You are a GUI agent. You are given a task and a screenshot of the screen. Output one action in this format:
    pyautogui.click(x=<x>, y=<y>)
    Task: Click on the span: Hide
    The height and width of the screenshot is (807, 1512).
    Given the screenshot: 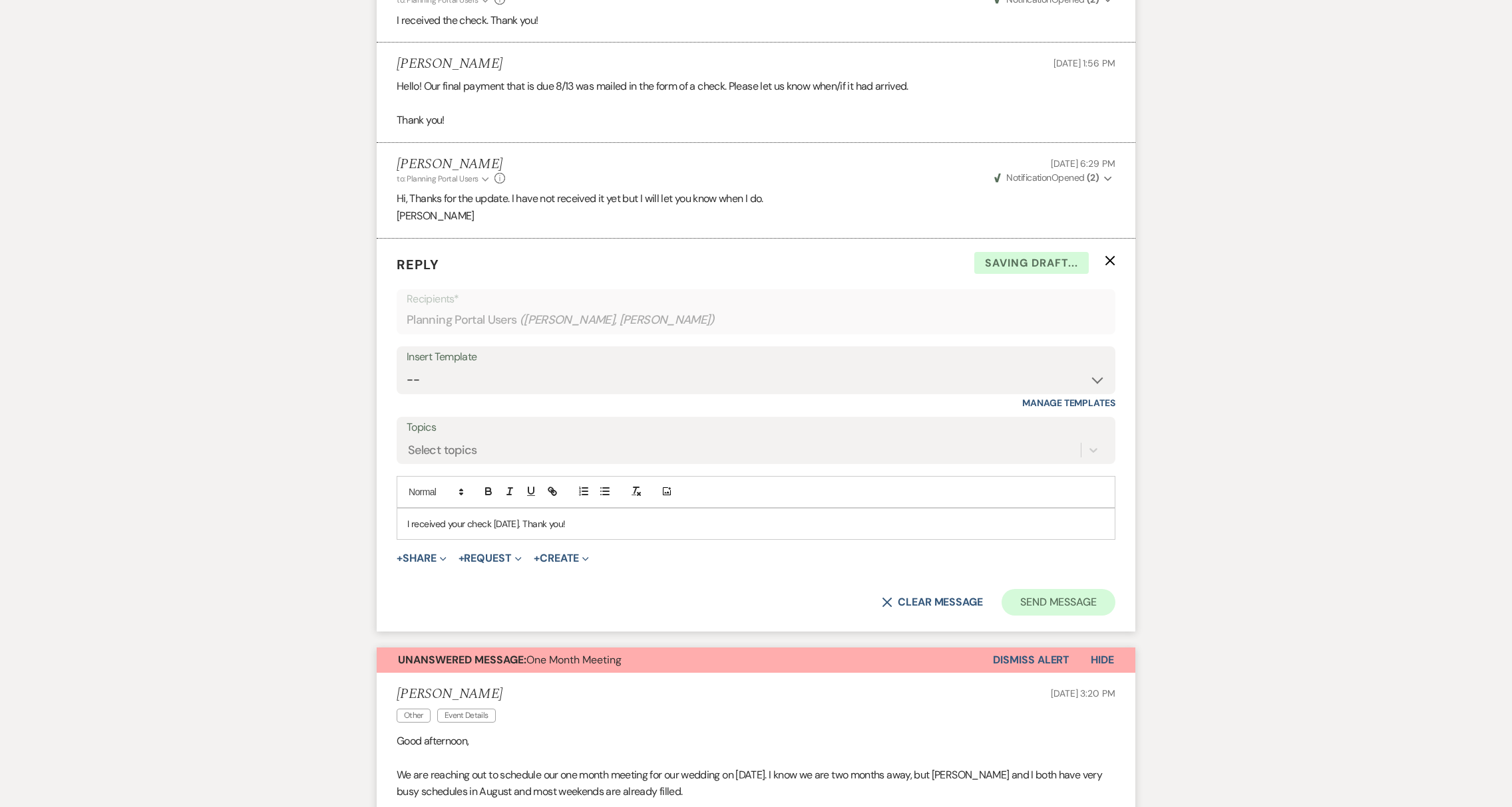 What is the action you would take?
    pyautogui.click(x=1102, y=659)
    